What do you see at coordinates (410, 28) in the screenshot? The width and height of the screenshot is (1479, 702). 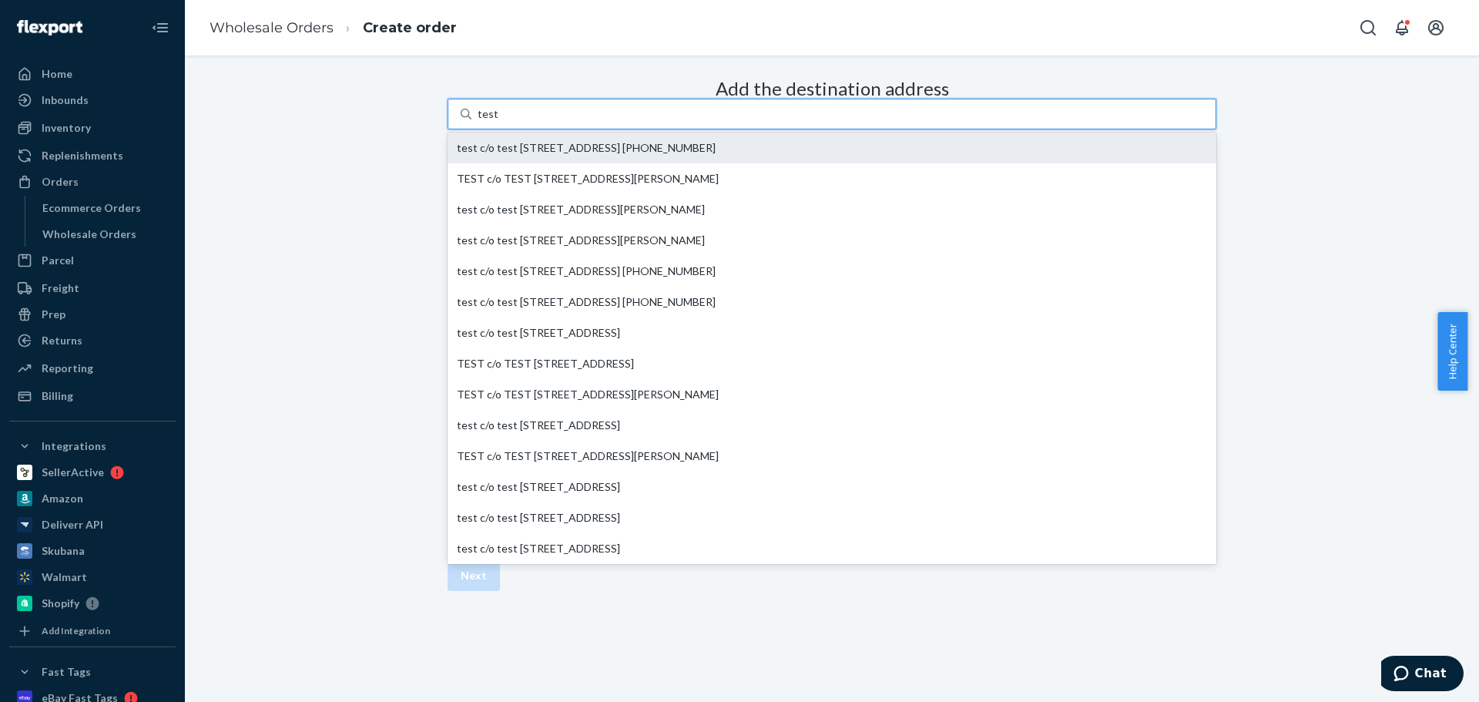 I see `a: Create order` at bounding box center [410, 28].